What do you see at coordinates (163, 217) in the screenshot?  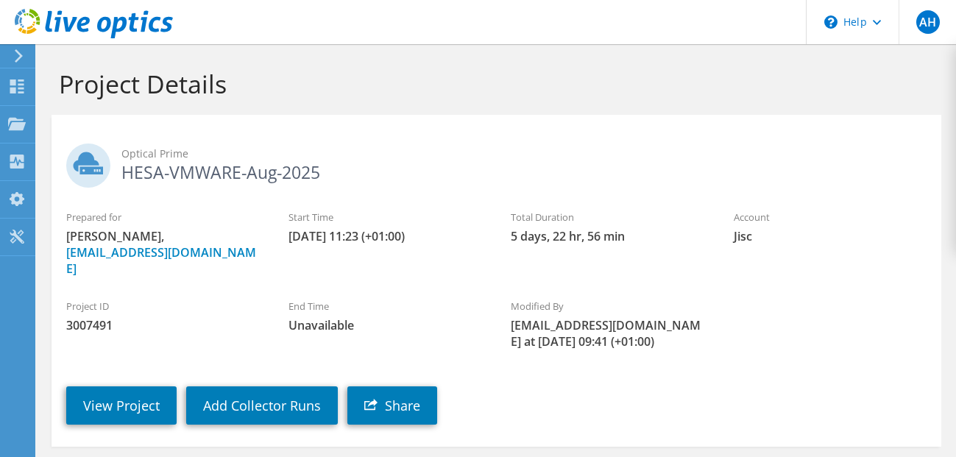 I see `label: Prepared for` at bounding box center [163, 217].